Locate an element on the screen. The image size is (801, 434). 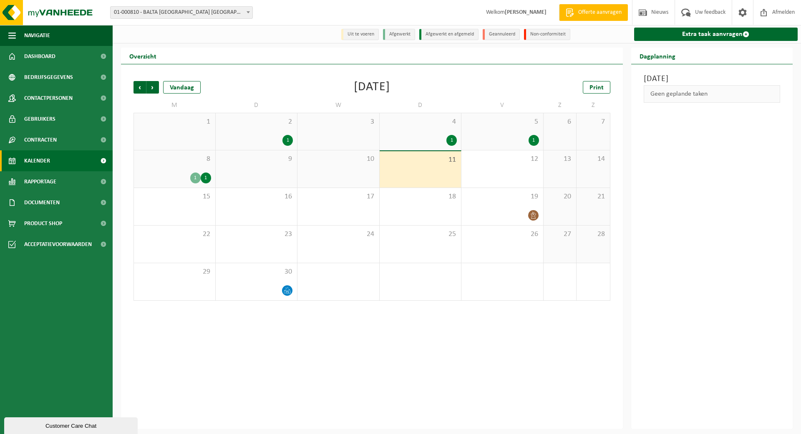
span: Acceptatievoorwaarden is located at coordinates (58, 244).